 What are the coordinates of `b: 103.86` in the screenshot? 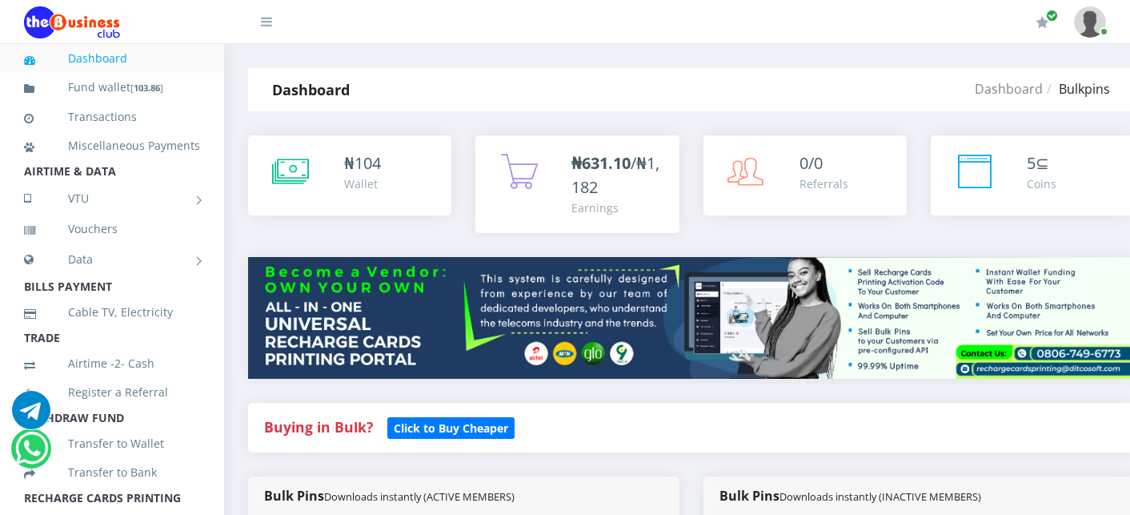 It's located at (146, 87).